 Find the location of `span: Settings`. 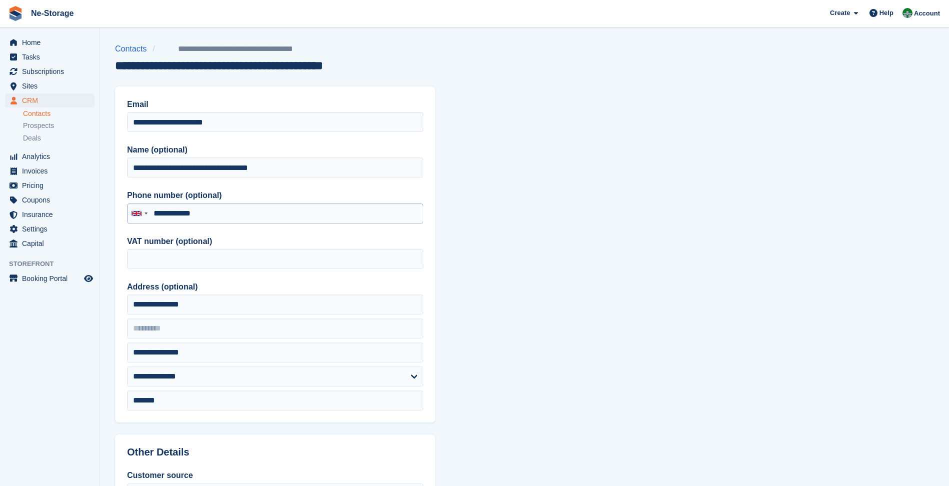

span: Settings is located at coordinates (52, 229).